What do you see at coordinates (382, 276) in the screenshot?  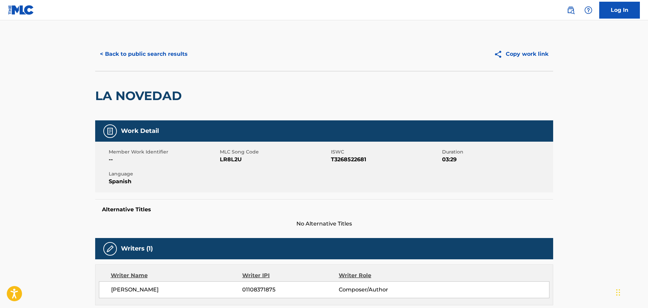 I see `div: Writer Role` at bounding box center [382, 276].